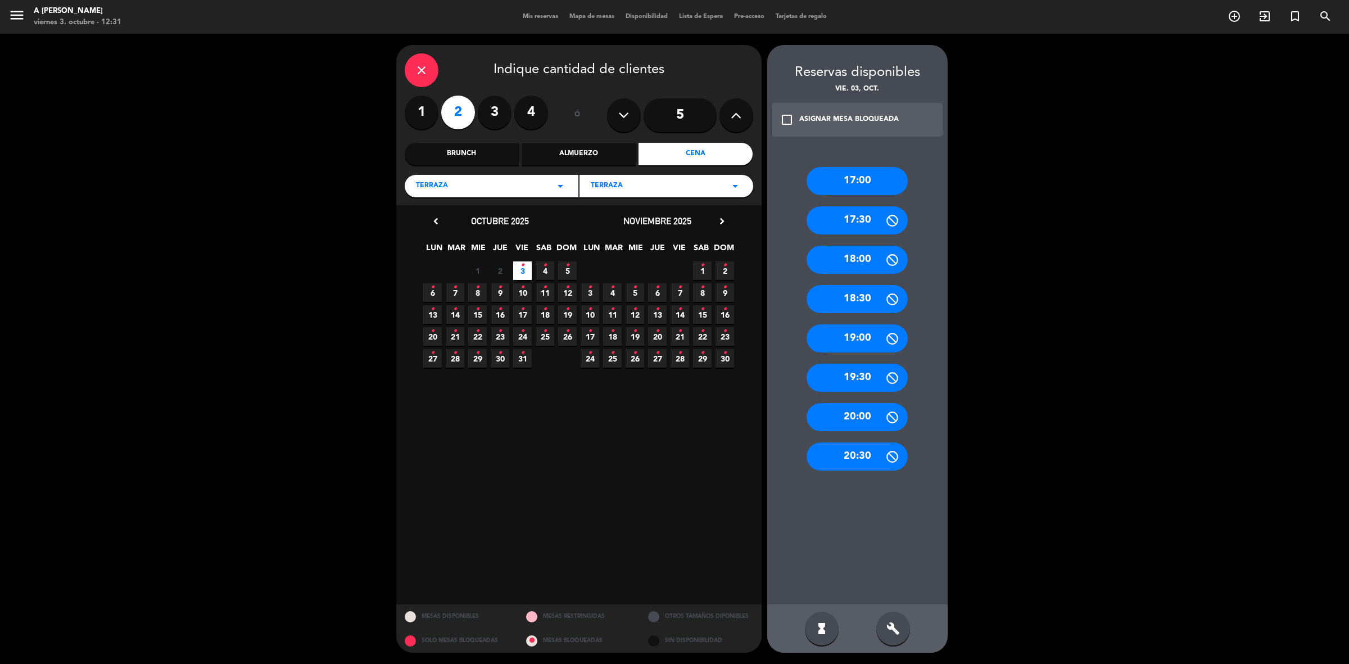  I want to click on i: turned_in_not, so click(1295, 16).